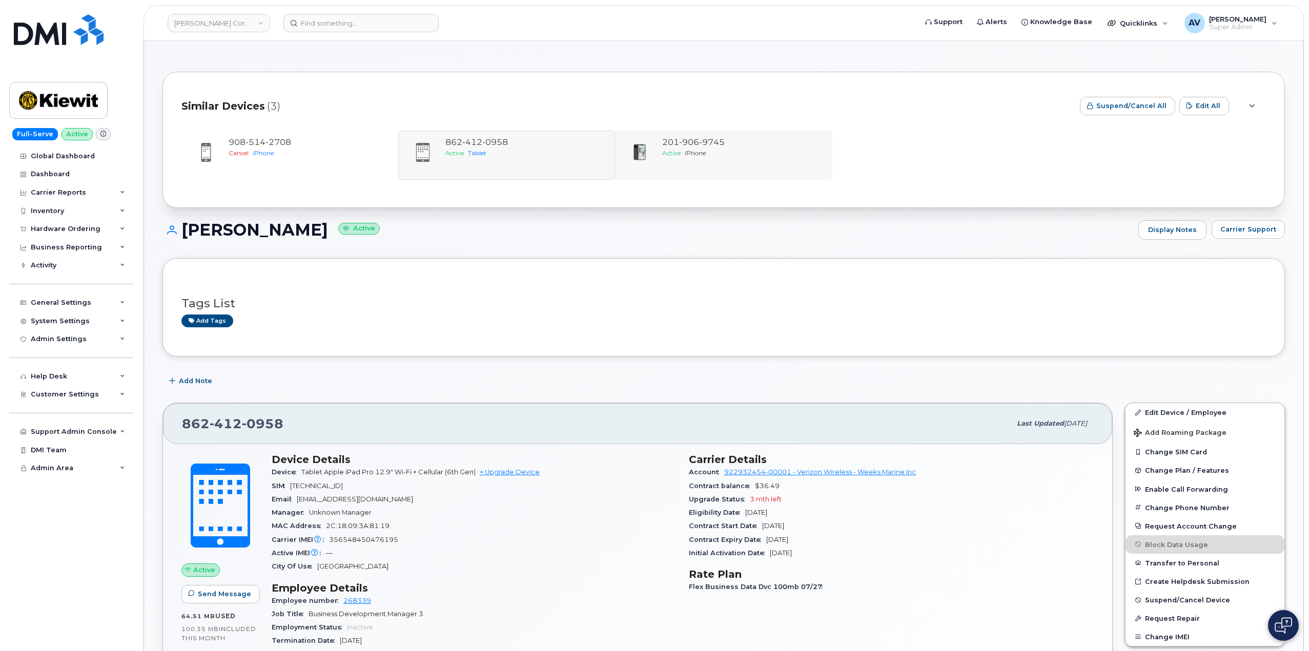  What do you see at coordinates (1187, 600) in the screenshot?
I see `span: Suspend/Cancel Device` at bounding box center [1187, 600].